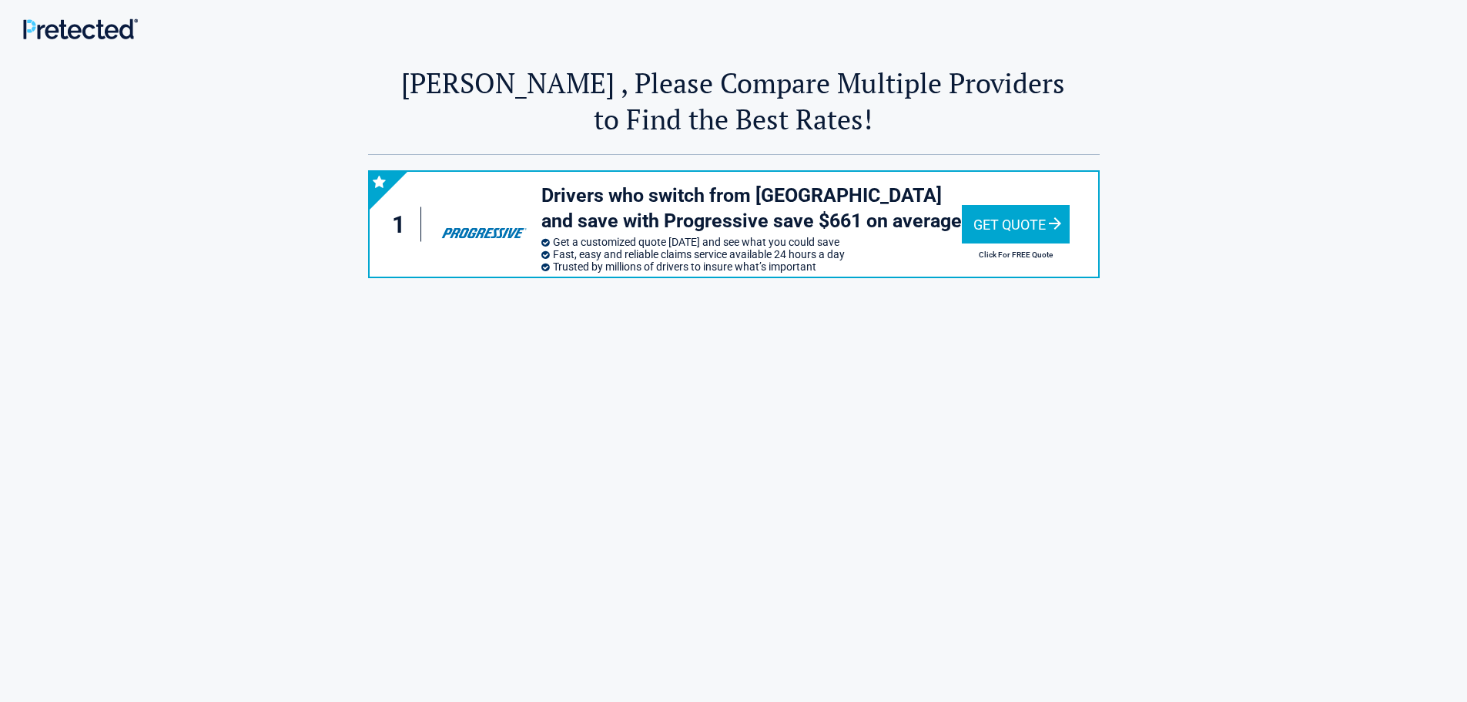  What do you see at coordinates (484, 224) in the screenshot?
I see `img: progressive's logo` at bounding box center [484, 224].